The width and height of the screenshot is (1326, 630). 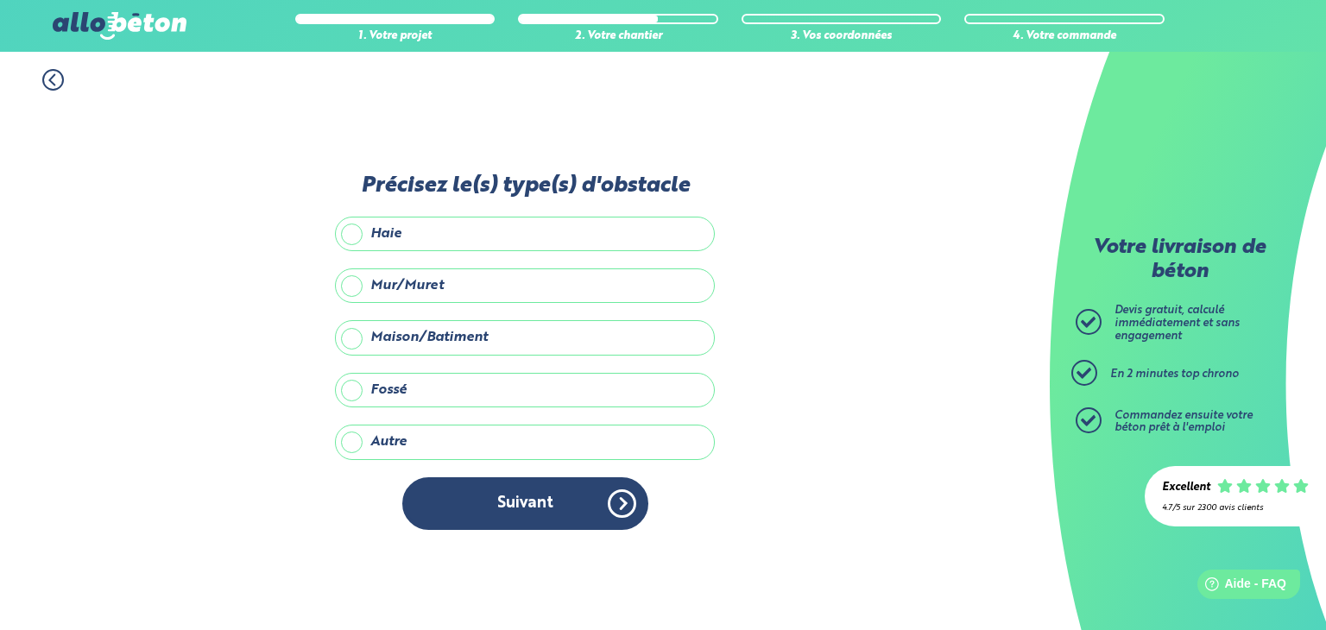 I want to click on img: allobéton, so click(x=119, y=26).